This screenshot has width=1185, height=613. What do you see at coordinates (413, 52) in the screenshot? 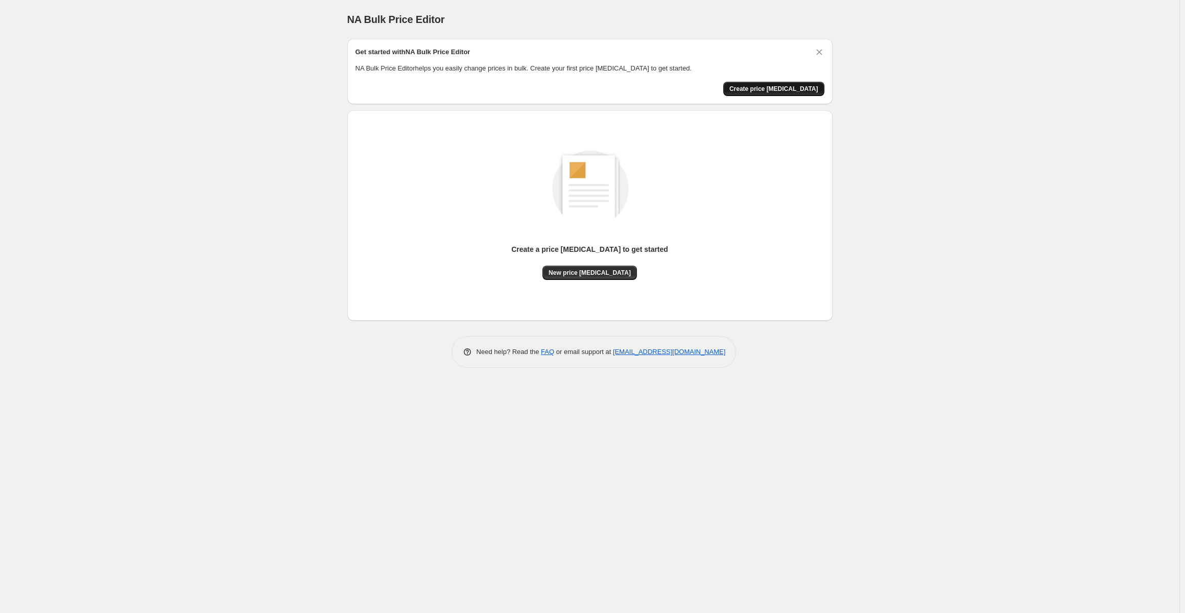
I see `h2: Get started with NA Bulk Price Editor` at bounding box center [413, 52].